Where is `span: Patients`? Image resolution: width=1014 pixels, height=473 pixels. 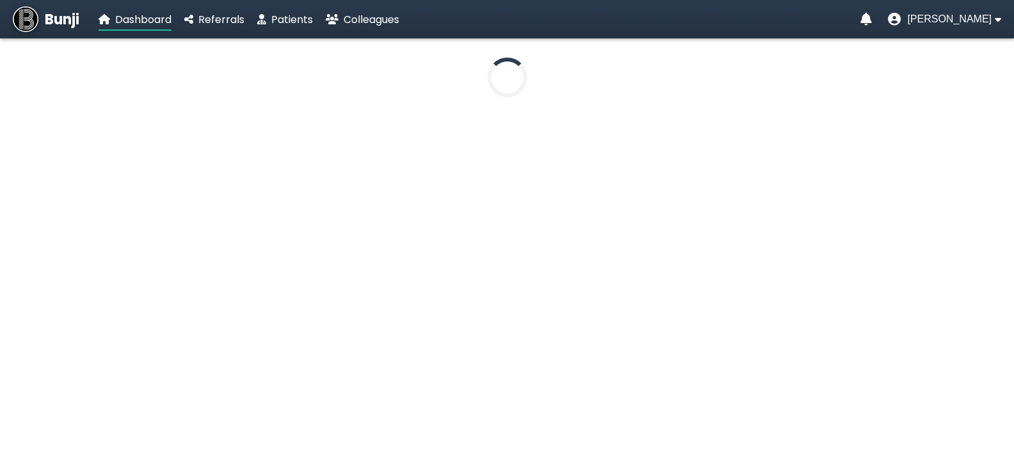
span: Patients is located at coordinates (292, 19).